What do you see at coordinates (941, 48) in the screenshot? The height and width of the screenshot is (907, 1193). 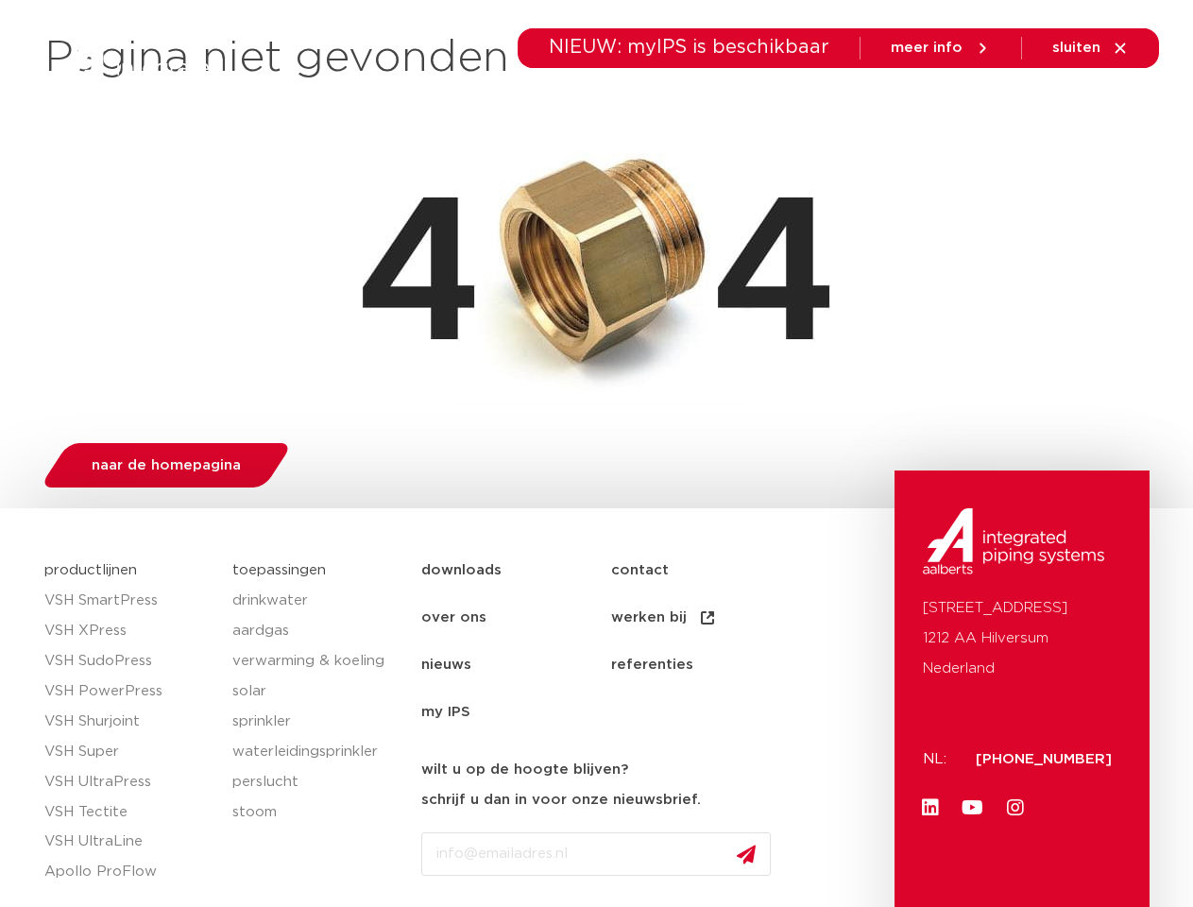 I see `a: meer info` at bounding box center [941, 48].